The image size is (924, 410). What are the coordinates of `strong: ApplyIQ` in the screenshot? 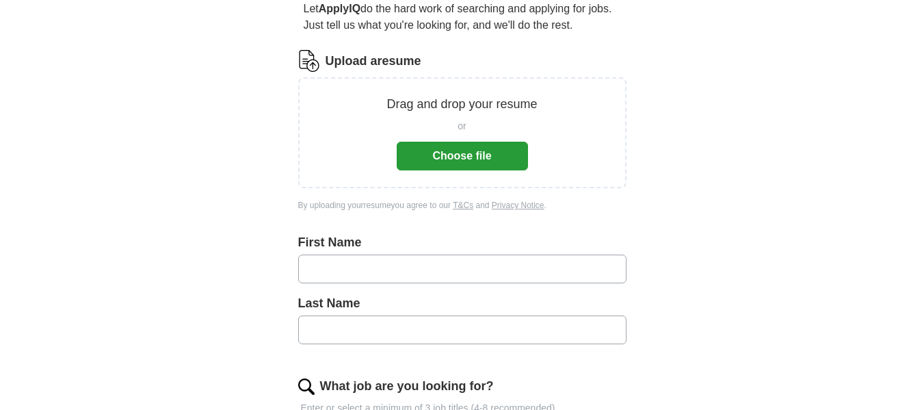 It's located at (339, 8).